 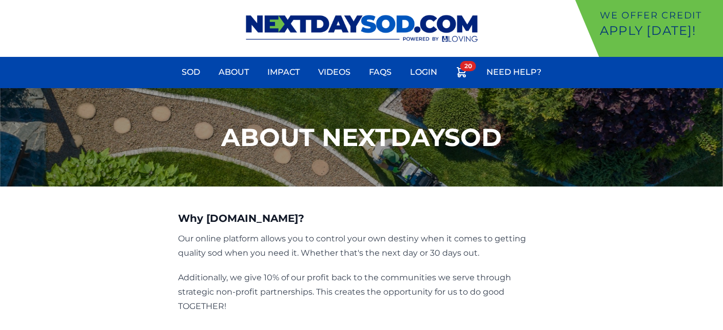 I want to click on a: Videos, so click(x=334, y=72).